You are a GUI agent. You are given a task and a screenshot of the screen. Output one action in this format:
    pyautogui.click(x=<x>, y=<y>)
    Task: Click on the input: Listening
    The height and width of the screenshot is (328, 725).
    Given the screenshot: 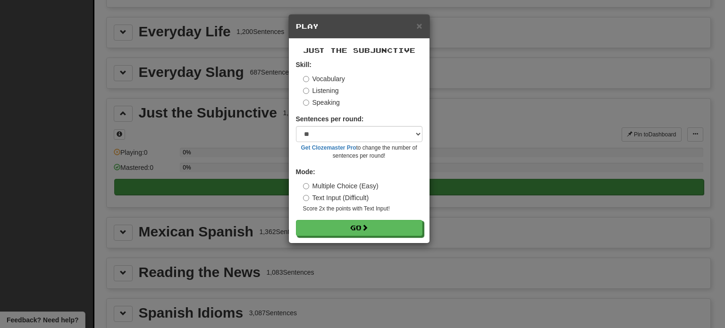 What is the action you would take?
    pyautogui.click(x=306, y=91)
    